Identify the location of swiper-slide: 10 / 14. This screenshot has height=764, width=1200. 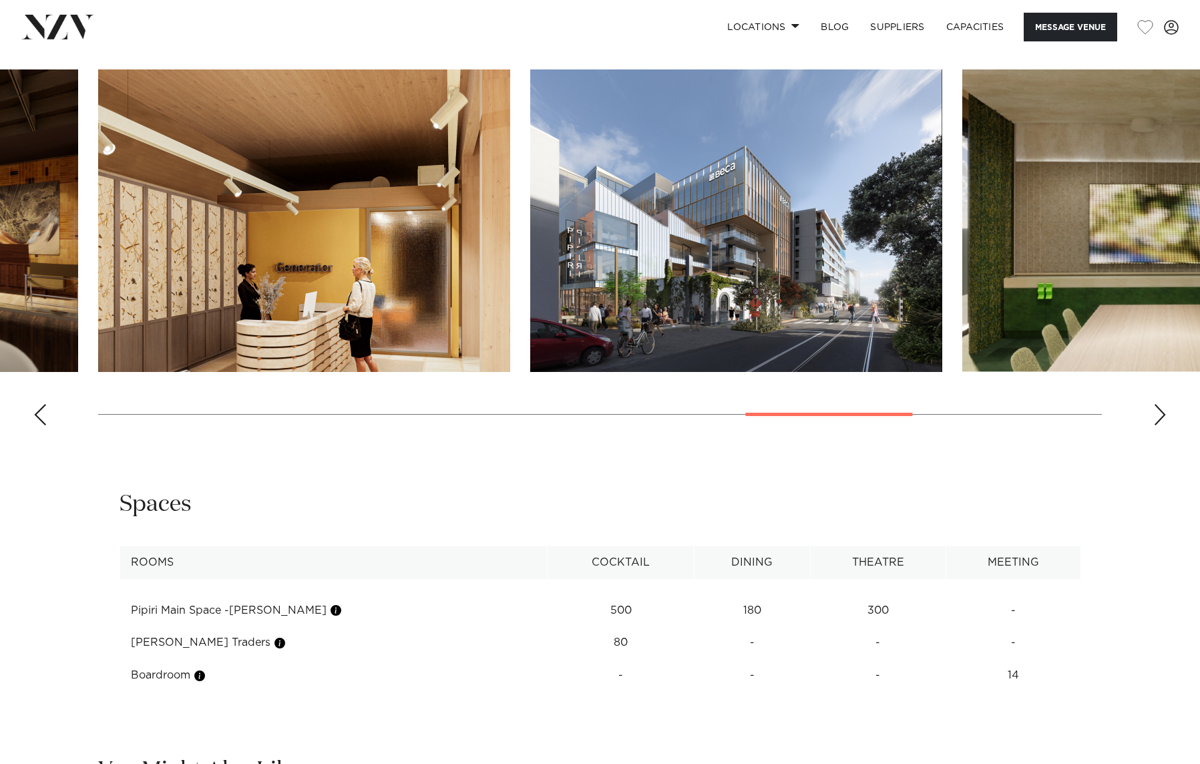
(304, 220).